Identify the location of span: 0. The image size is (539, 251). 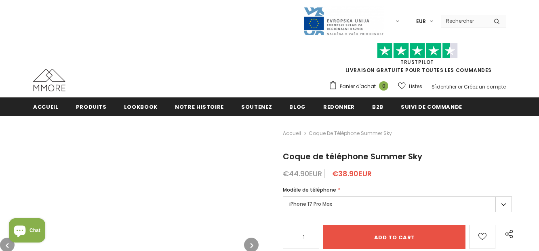
(384, 86).